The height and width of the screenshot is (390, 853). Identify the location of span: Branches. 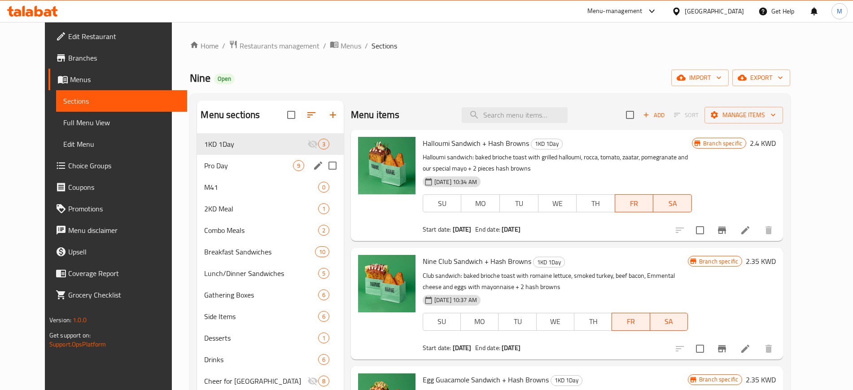
(124, 58).